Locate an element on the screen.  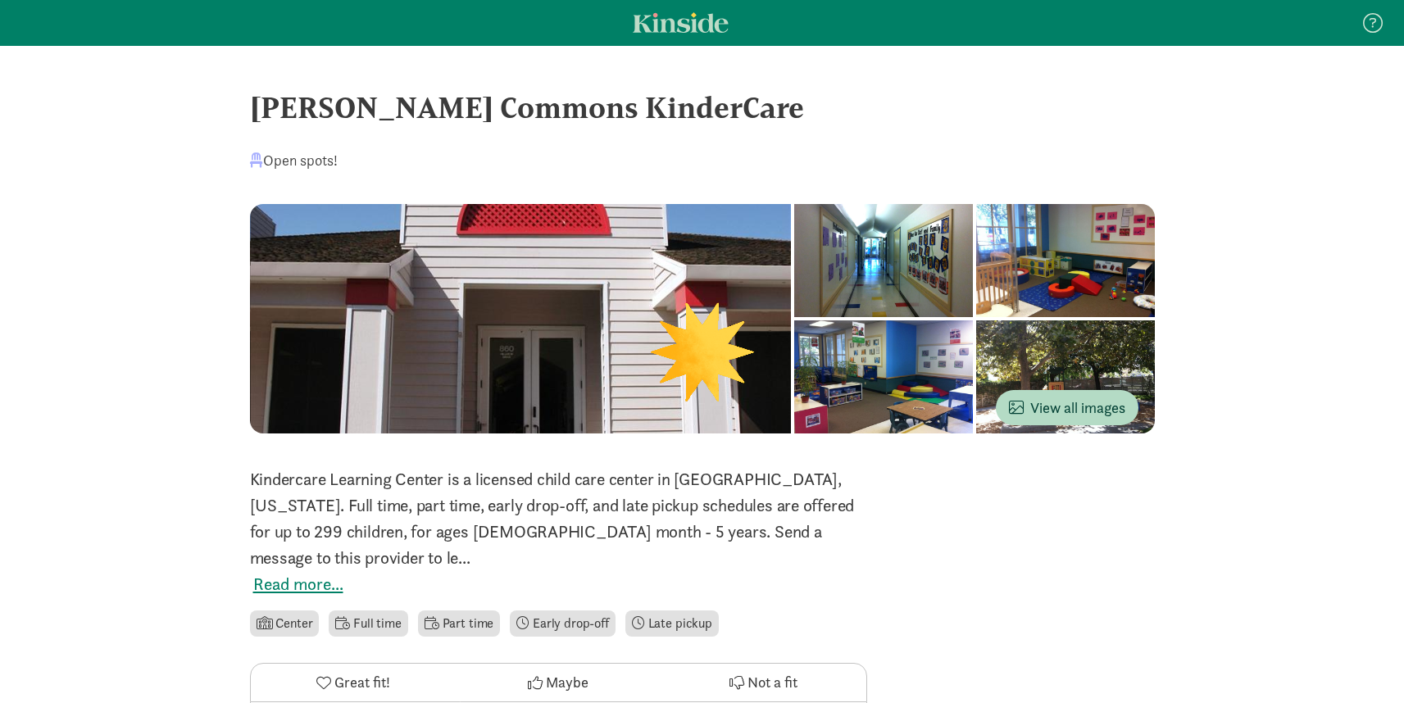
li: Early drop-off is located at coordinates (562, 624).